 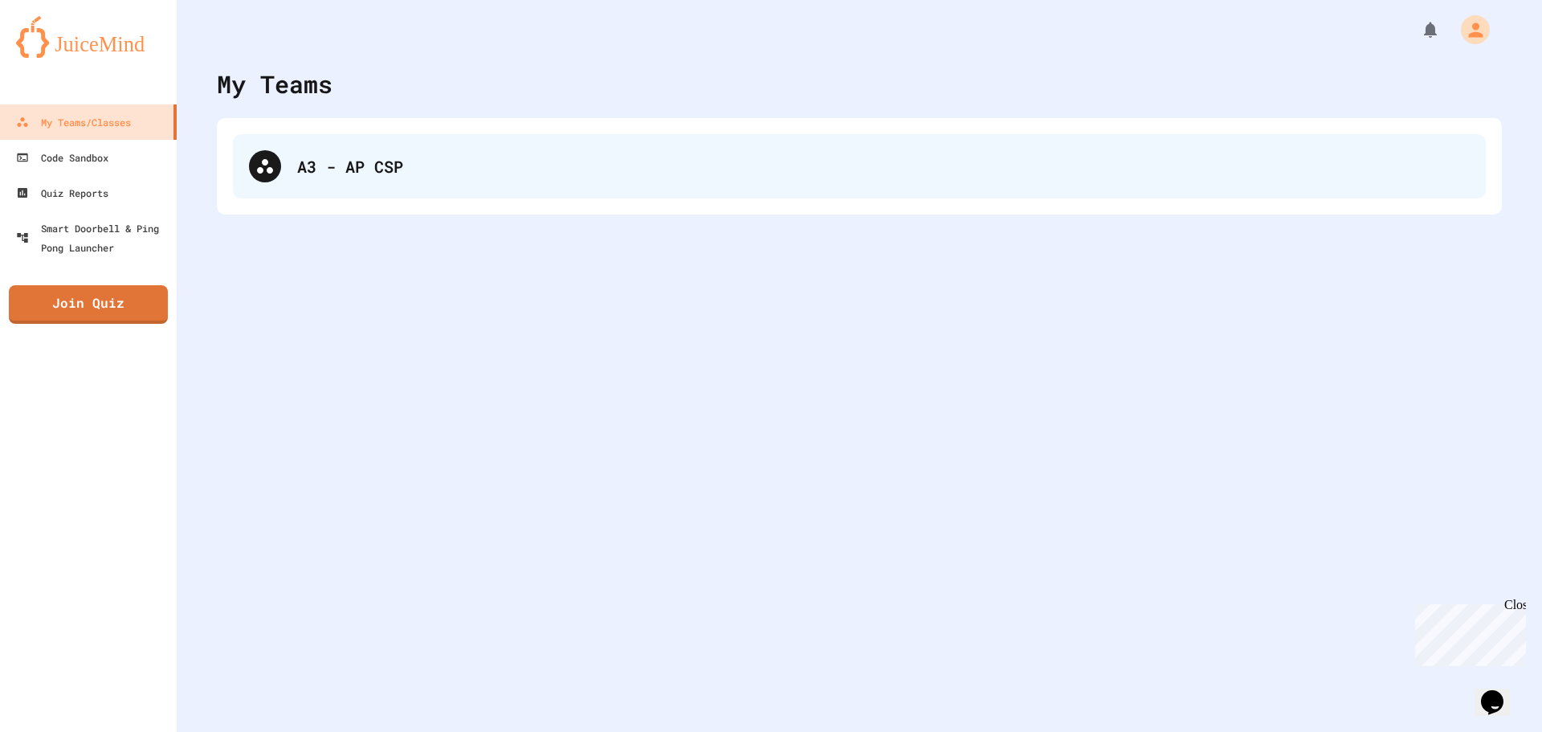 I want to click on a: Join Quiz, so click(x=88, y=304).